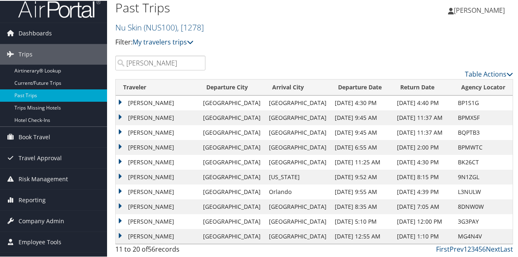 The image size is (518, 257). What do you see at coordinates (298, 86) in the screenshot?
I see `th: Arrival City: activate to sort column ascending` at bounding box center [298, 86].